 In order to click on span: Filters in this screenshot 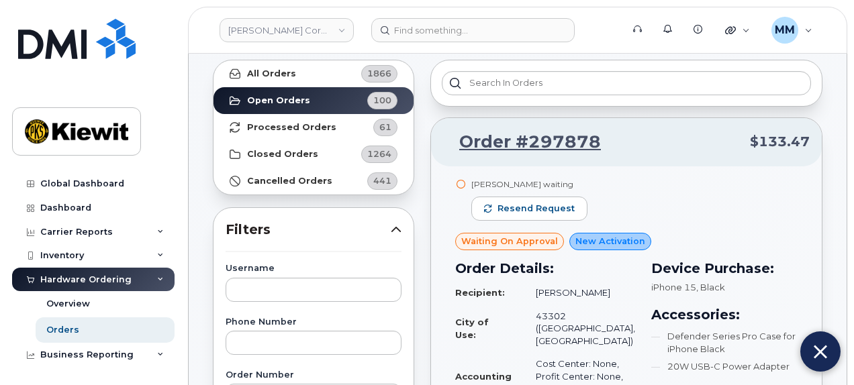, I will do `click(308, 230)`.